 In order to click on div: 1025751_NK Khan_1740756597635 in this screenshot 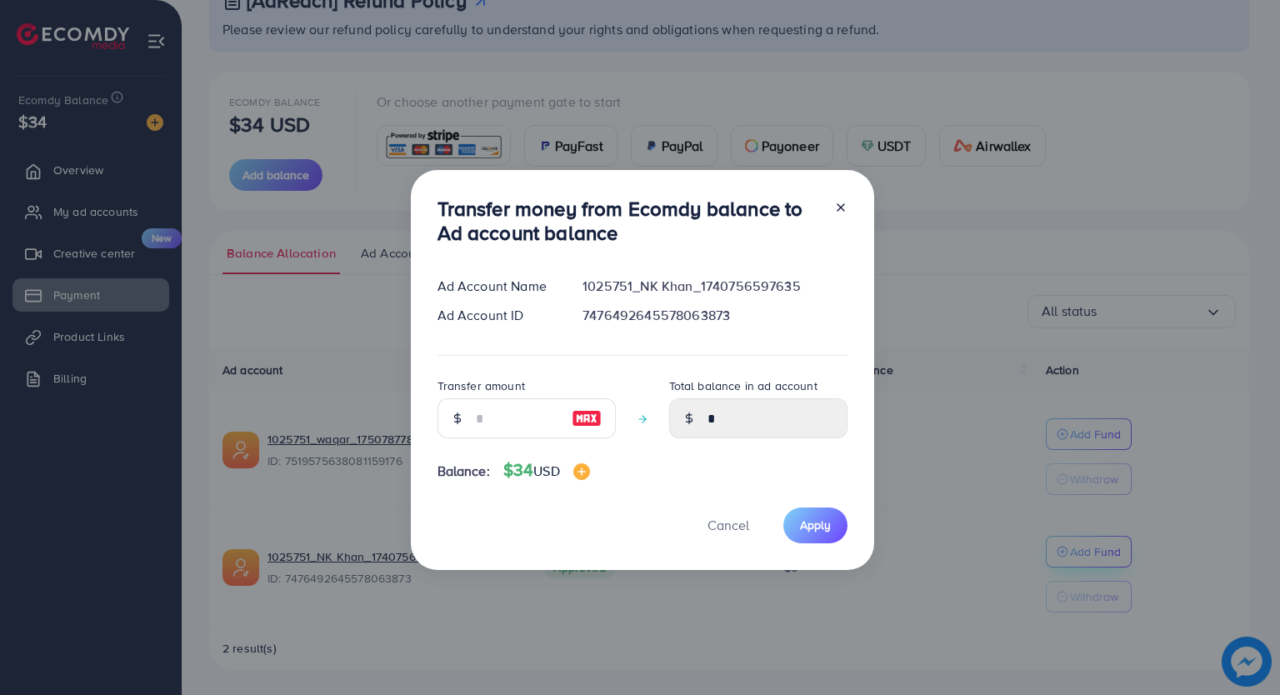, I will do `click(714, 286)`.